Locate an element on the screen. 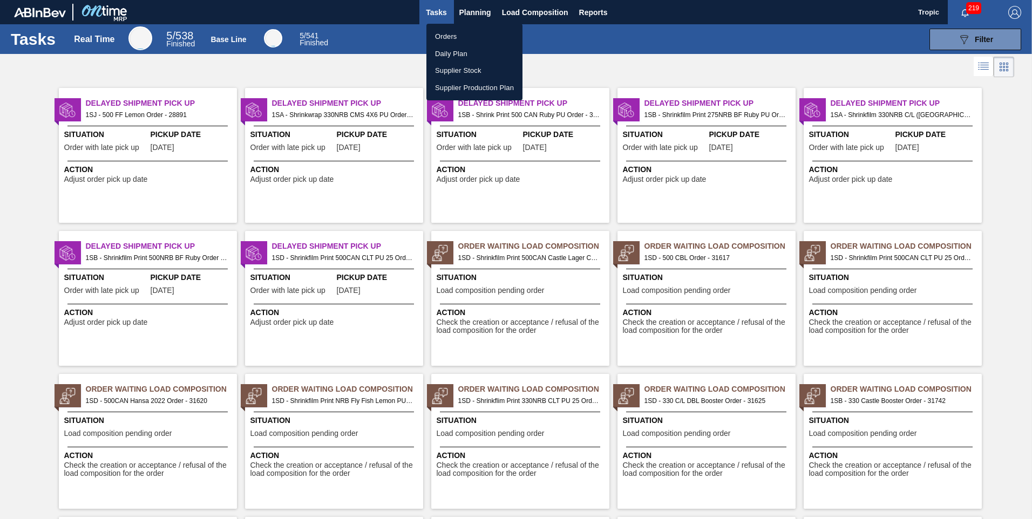 The height and width of the screenshot is (519, 1032). li: Supplier Stock is located at coordinates (475, 71).